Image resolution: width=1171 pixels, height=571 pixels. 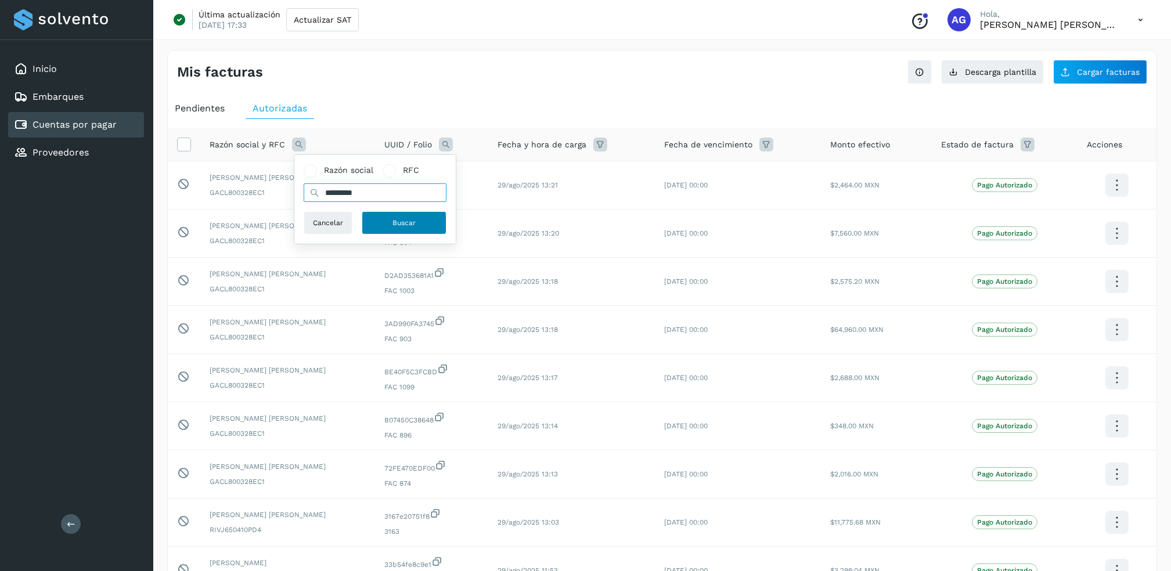 What do you see at coordinates (220, 72) in the screenshot?
I see `h4: Mis facturas` at bounding box center [220, 72].